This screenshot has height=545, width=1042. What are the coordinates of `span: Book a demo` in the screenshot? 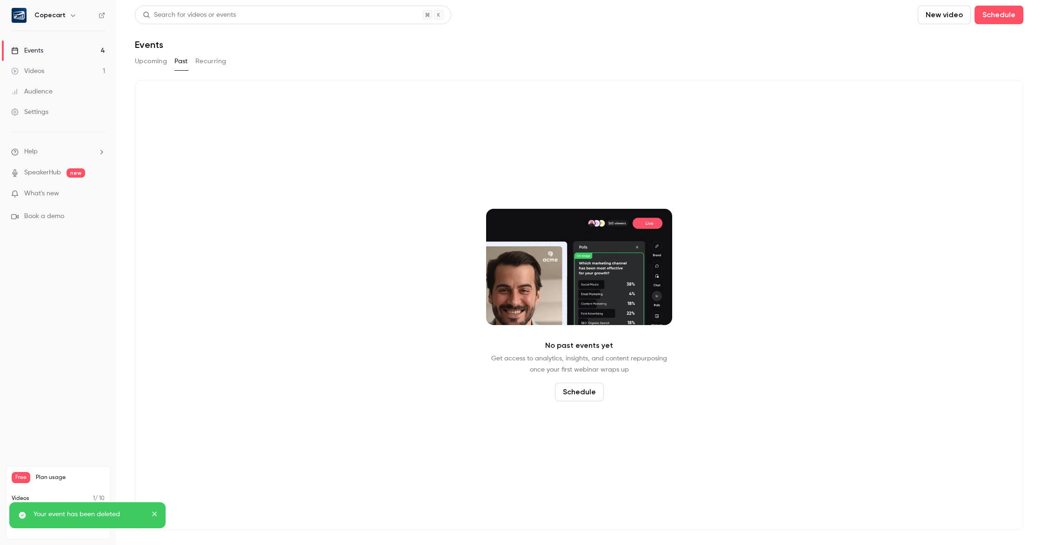 It's located at (44, 216).